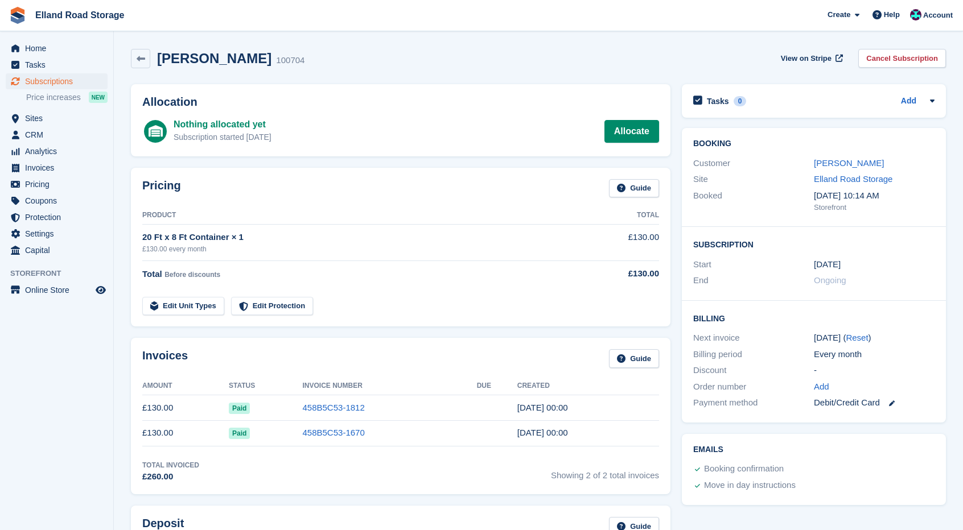 This screenshot has height=530, width=963. Describe the element at coordinates (753, 163) in the screenshot. I see `div: Customer` at that location.